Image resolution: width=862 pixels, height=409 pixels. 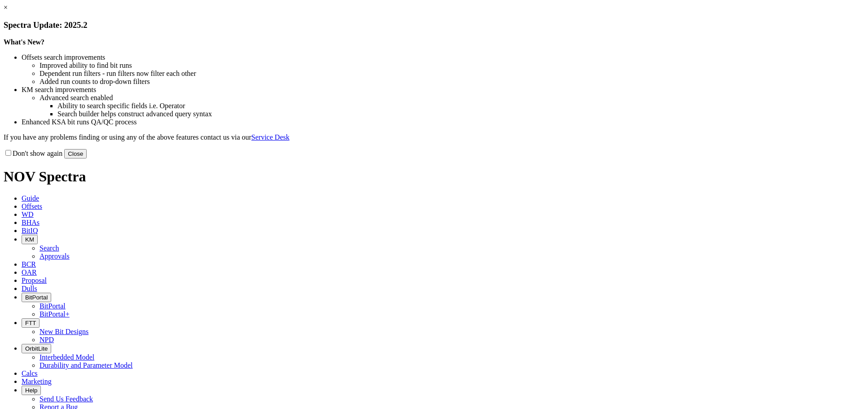 What do you see at coordinates (54, 256) in the screenshot?
I see `a: Approvals` at bounding box center [54, 256].